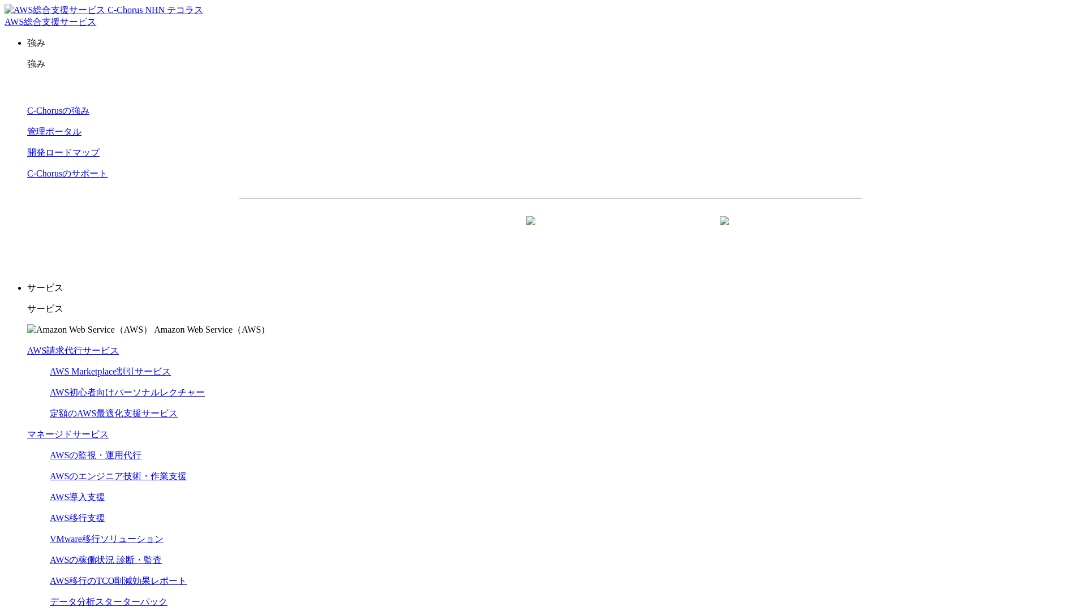 The width and height of the screenshot is (1078, 611). Describe the element at coordinates (89, 330) in the screenshot. I see `img: Amazon Web Service（AWS）` at that location.